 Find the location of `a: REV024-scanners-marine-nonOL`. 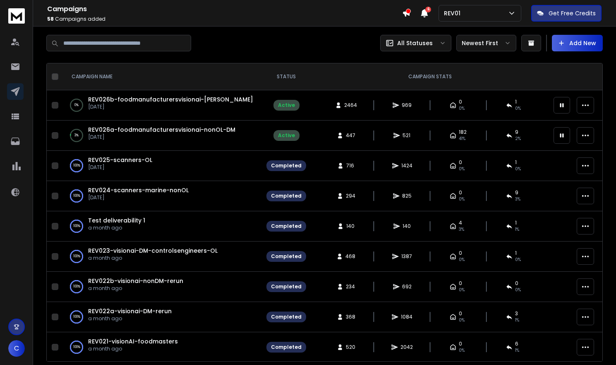

a: REV024-scanners-marine-nonOL is located at coordinates (138, 190).